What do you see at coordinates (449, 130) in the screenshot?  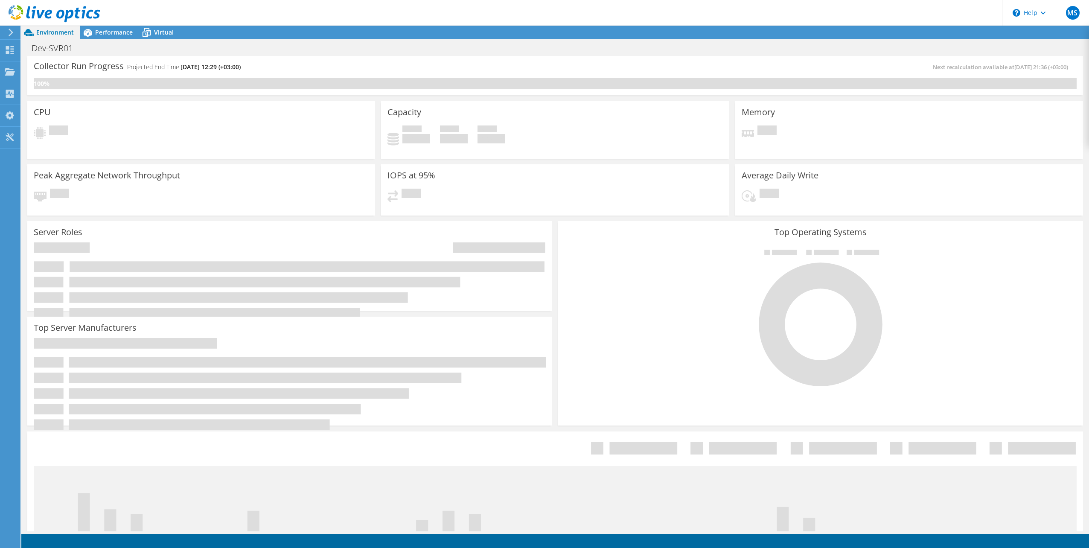 I see `span: Free` at bounding box center [449, 130].